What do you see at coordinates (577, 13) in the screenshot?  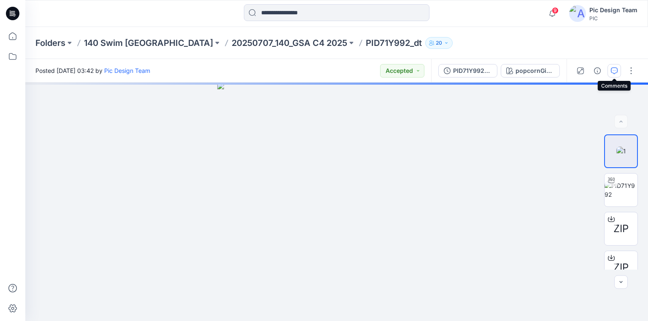 I see `img: avatar` at bounding box center [577, 13].